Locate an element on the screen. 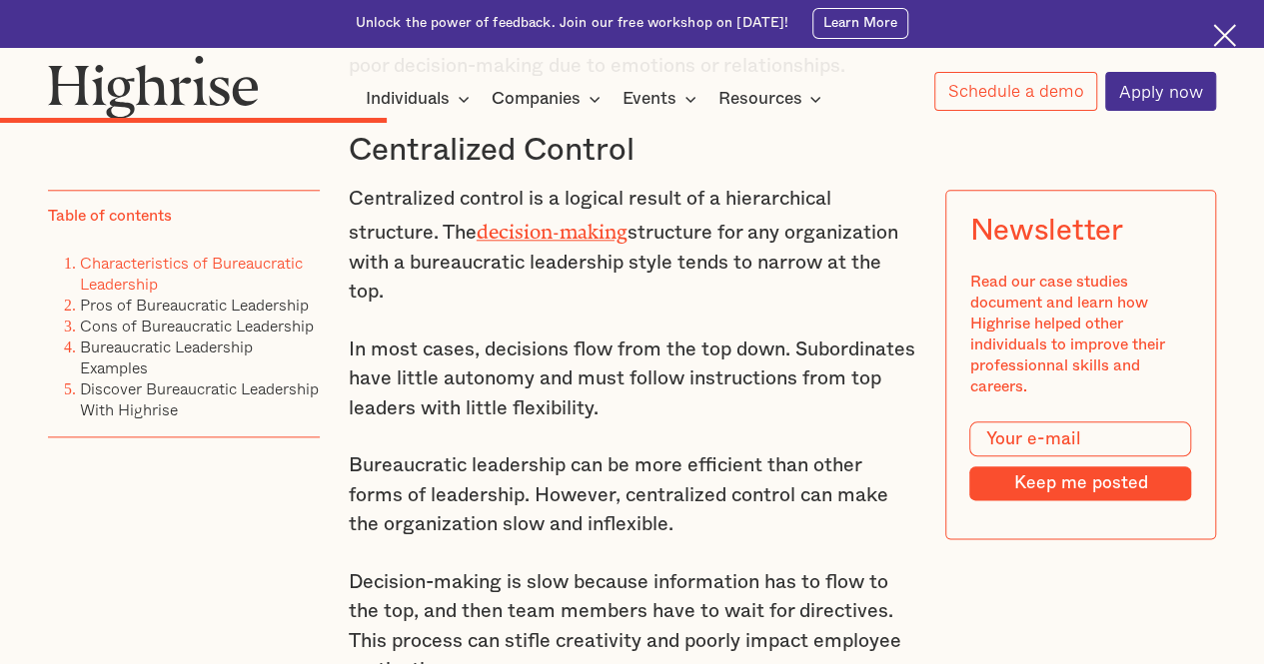 This screenshot has height=664, width=1264. a: Cons of Bureaucratic Leadership is located at coordinates (197, 326).